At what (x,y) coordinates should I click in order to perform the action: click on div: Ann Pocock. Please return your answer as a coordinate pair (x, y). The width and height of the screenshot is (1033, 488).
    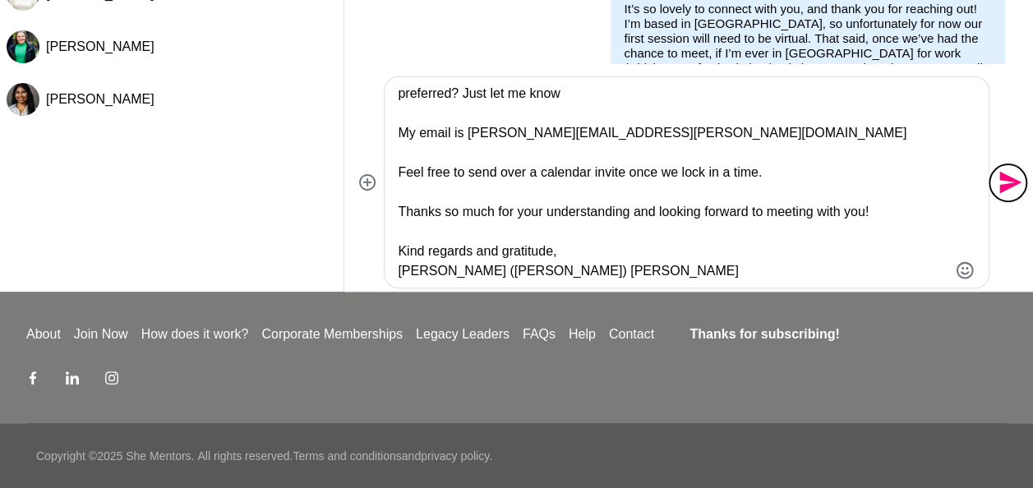
    Looking at the image, I should click on (23, 47).